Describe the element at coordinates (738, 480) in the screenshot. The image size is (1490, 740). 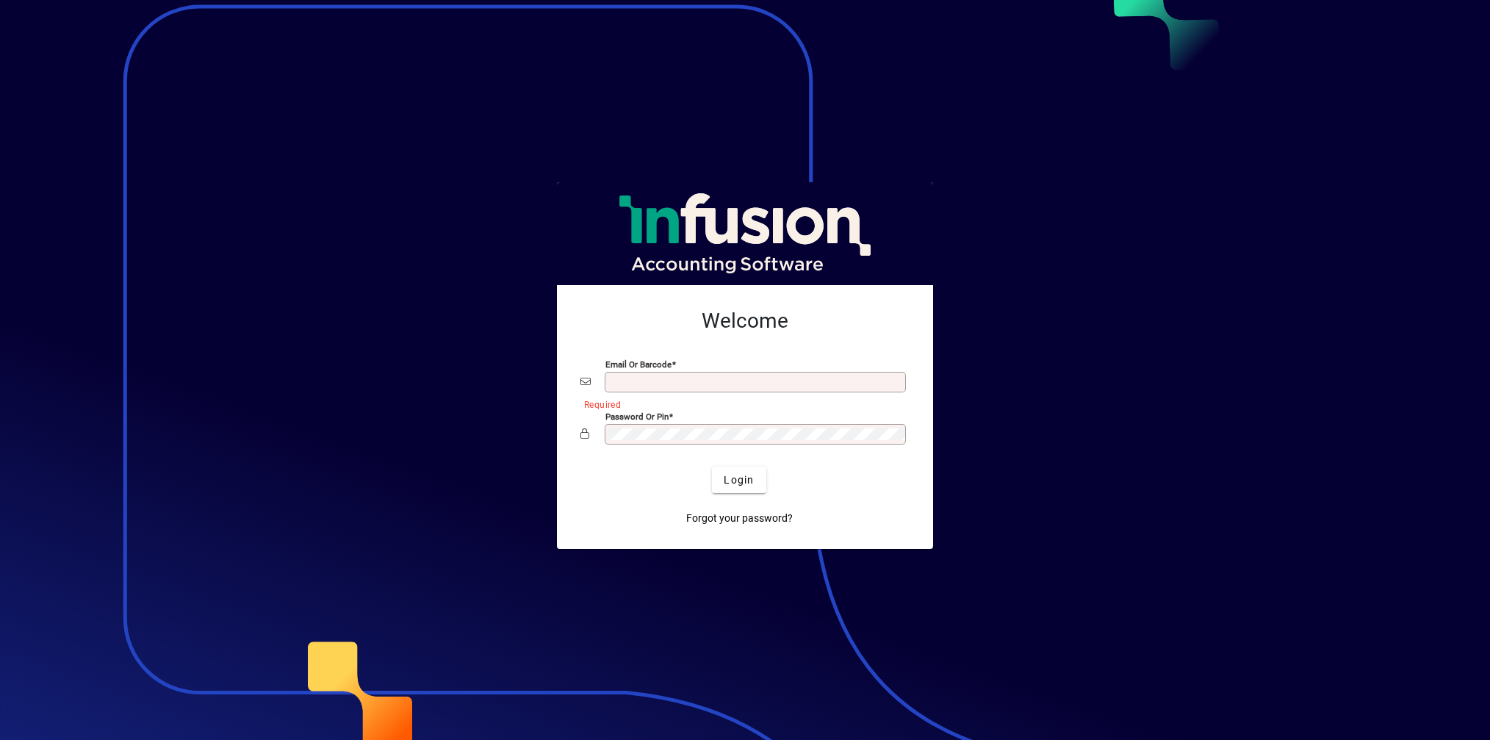
I see `span: Login` at that location.